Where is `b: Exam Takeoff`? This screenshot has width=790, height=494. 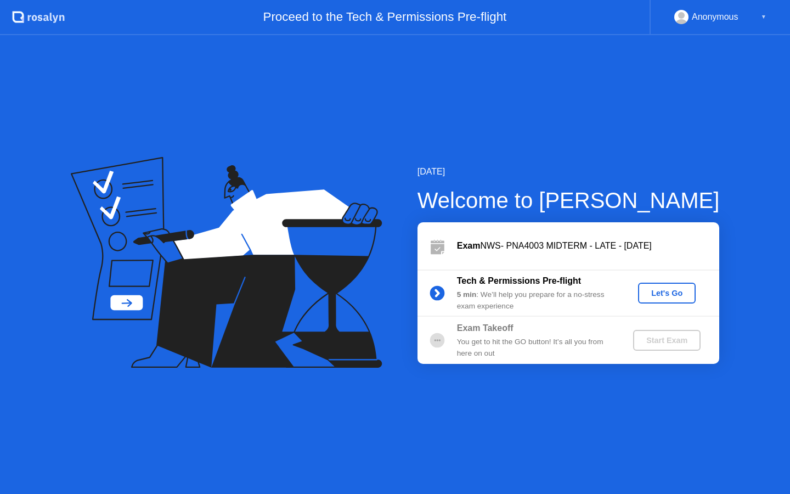
b: Exam Takeoff is located at coordinates (485, 328).